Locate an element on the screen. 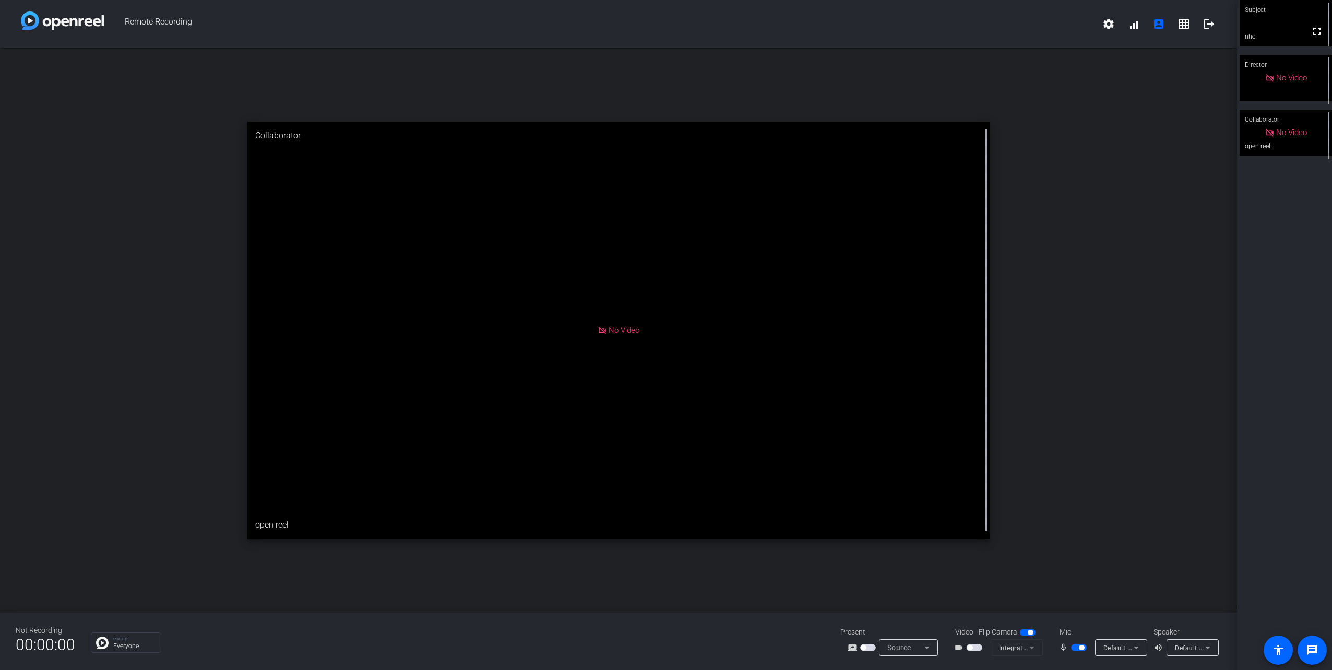 Image resolution: width=1332 pixels, height=670 pixels. div: Speaker is located at coordinates (1185, 632).